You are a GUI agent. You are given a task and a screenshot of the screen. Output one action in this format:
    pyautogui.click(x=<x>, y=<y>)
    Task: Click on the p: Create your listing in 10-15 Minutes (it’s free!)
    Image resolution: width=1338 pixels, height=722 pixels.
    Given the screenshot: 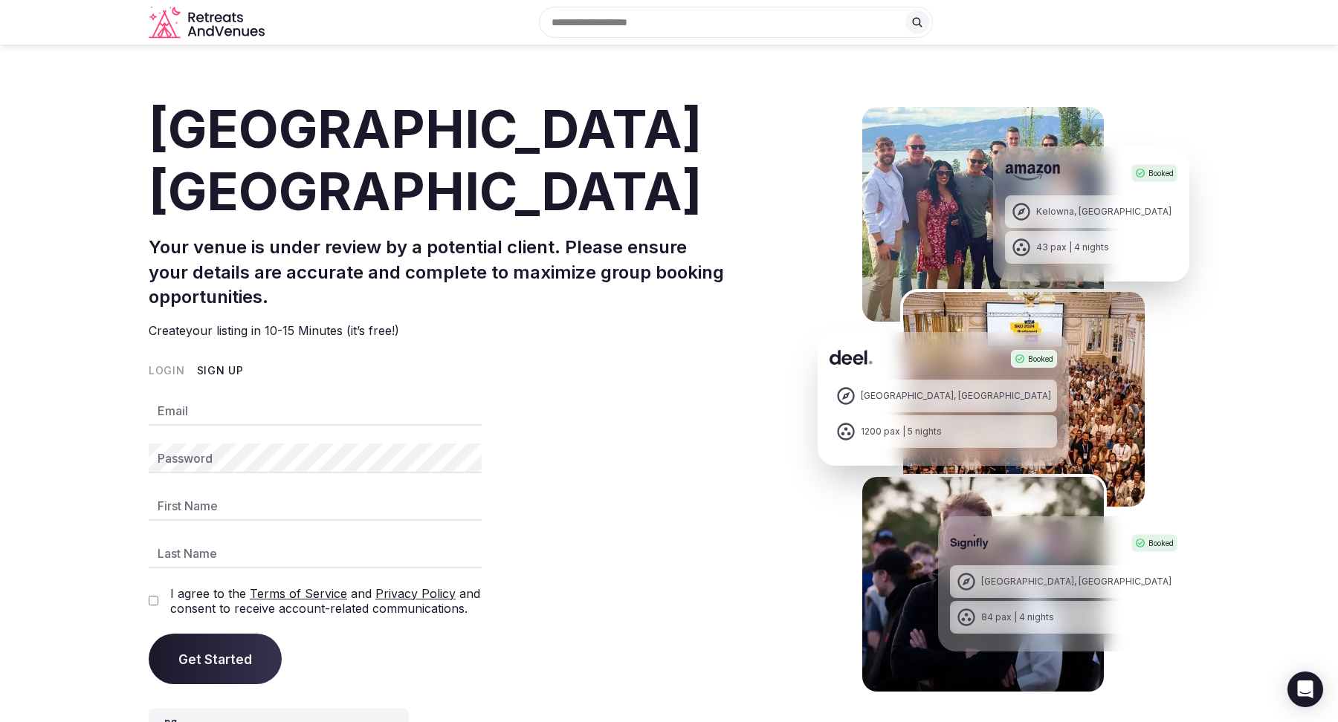 What is the action you would take?
    pyautogui.click(x=438, y=331)
    